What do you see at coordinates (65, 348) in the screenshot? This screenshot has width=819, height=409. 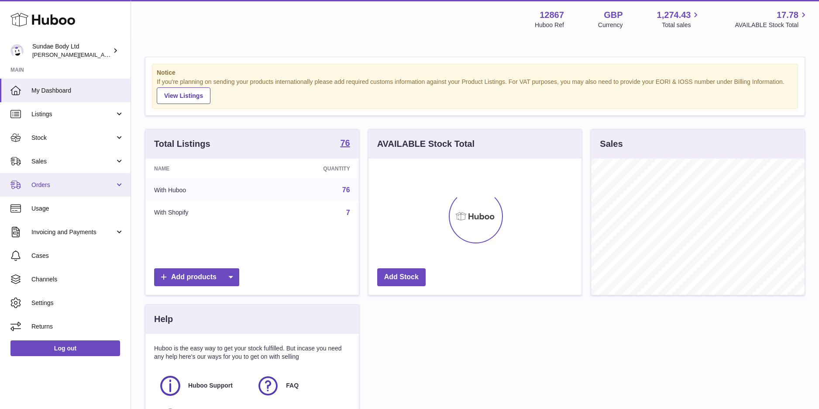 I see `a: Log out` at bounding box center [65, 348].